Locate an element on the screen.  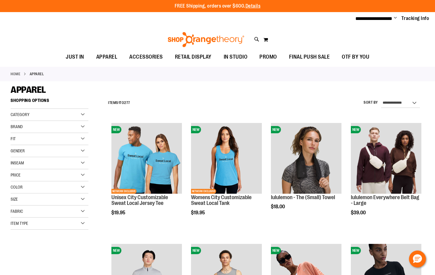
span: Price is located at coordinates (15, 175).